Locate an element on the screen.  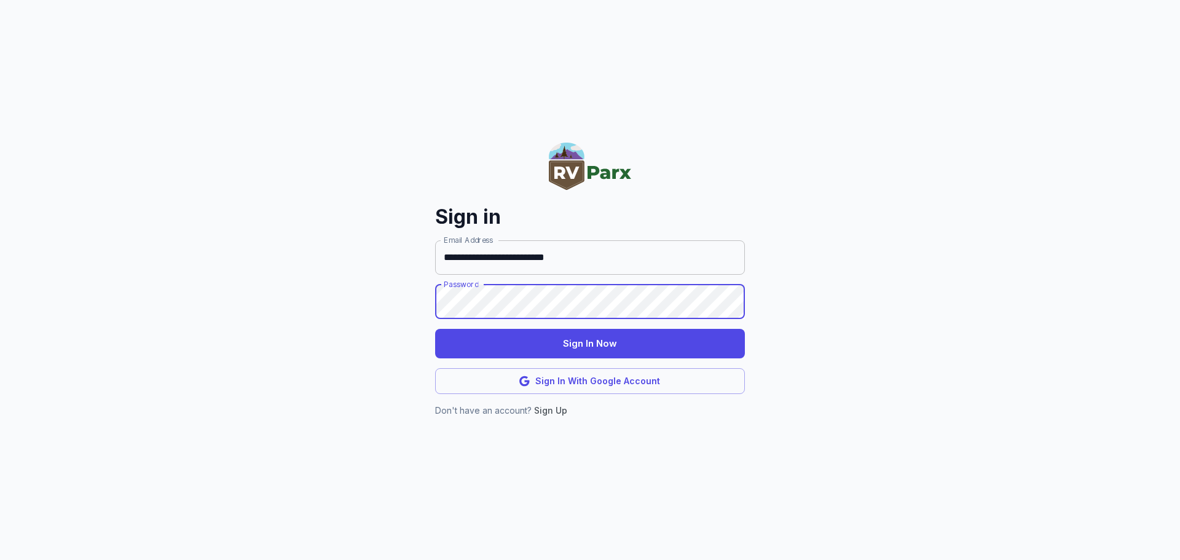
p: Don't have an account? is located at coordinates (590, 411).